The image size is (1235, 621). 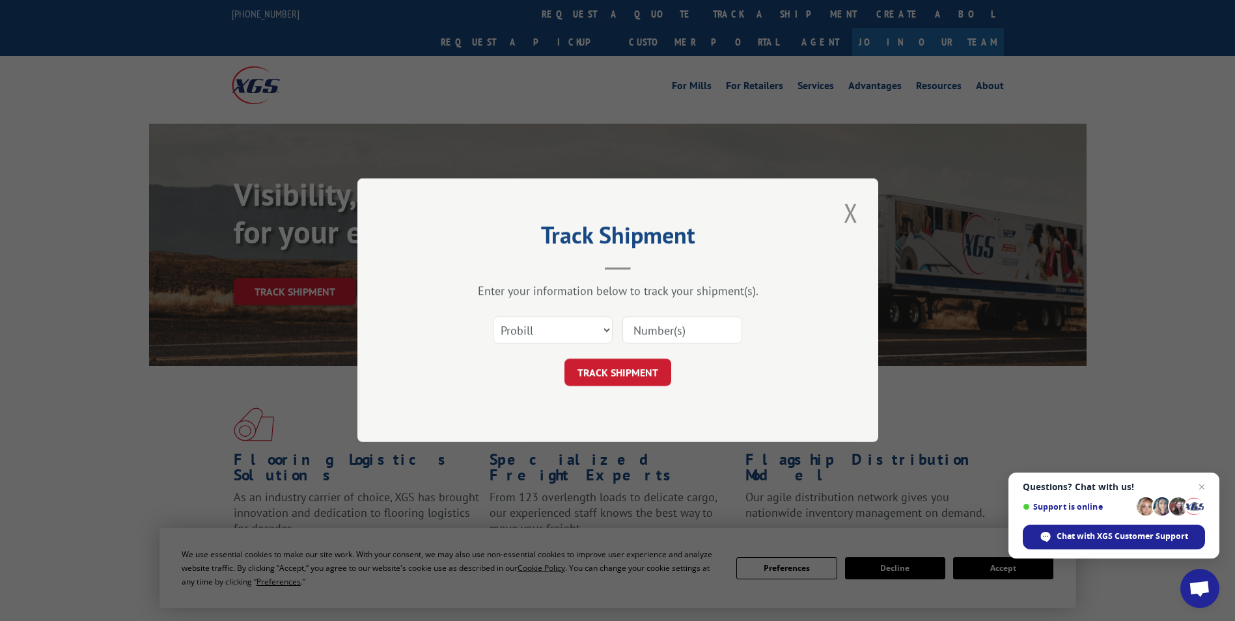 I want to click on span: Questions? Chat with us!, so click(x=1114, y=487).